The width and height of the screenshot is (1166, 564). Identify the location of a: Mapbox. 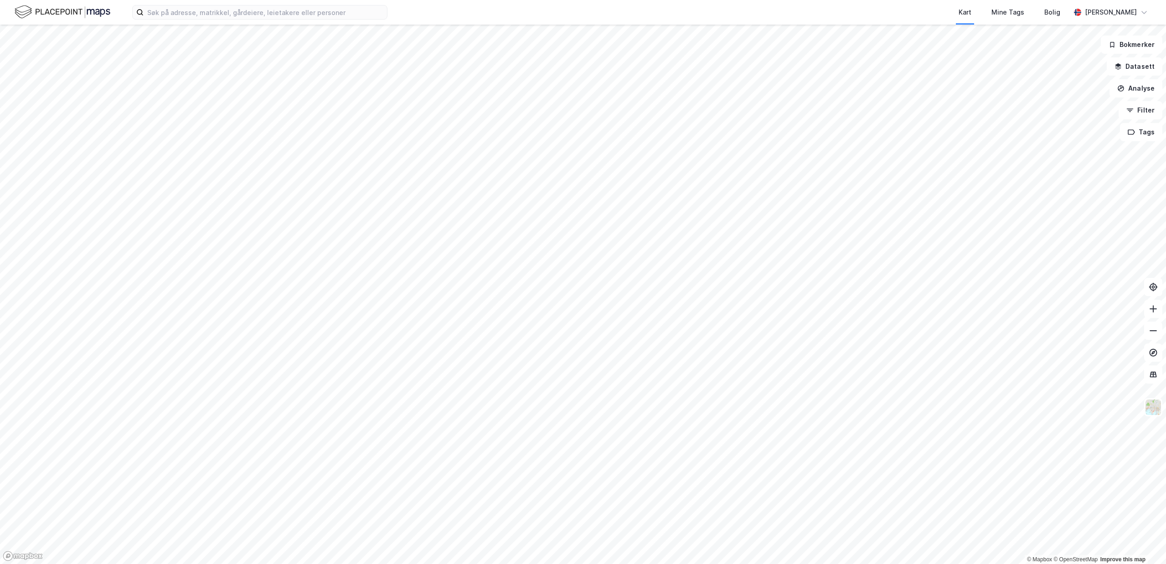
(1039, 560).